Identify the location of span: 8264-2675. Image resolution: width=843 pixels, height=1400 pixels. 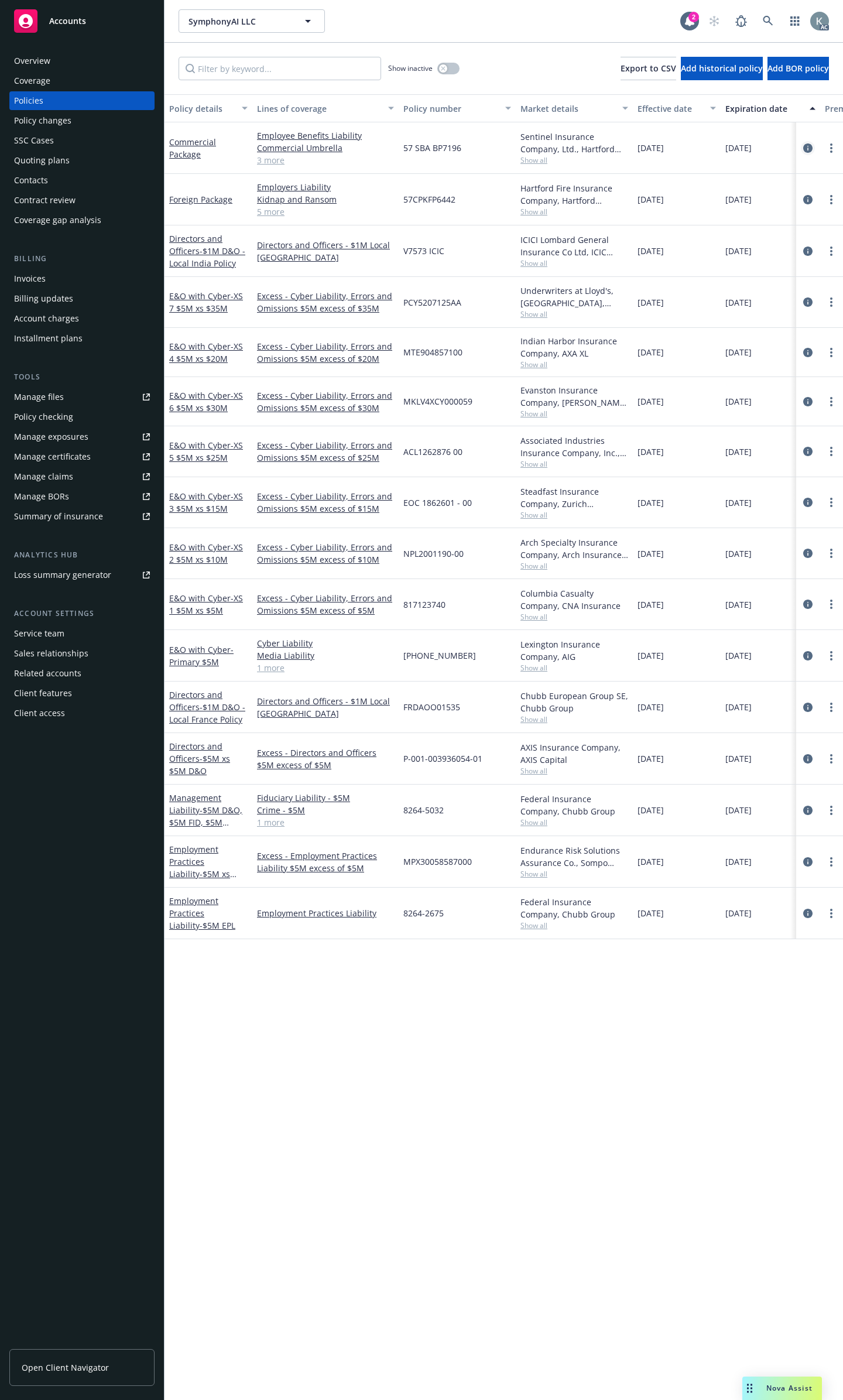
(423, 913).